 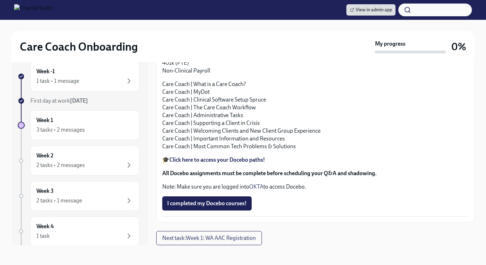 I want to click on div: 1 task, so click(x=43, y=236).